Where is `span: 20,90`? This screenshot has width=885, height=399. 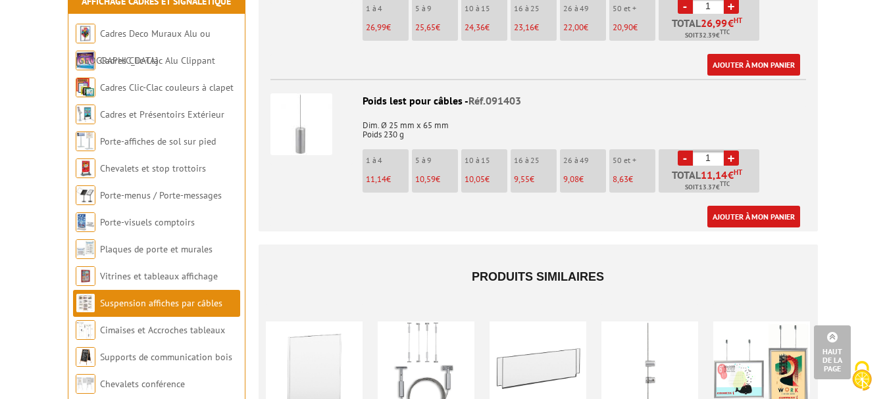 span: 20,90 is located at coordinates (622, 27).